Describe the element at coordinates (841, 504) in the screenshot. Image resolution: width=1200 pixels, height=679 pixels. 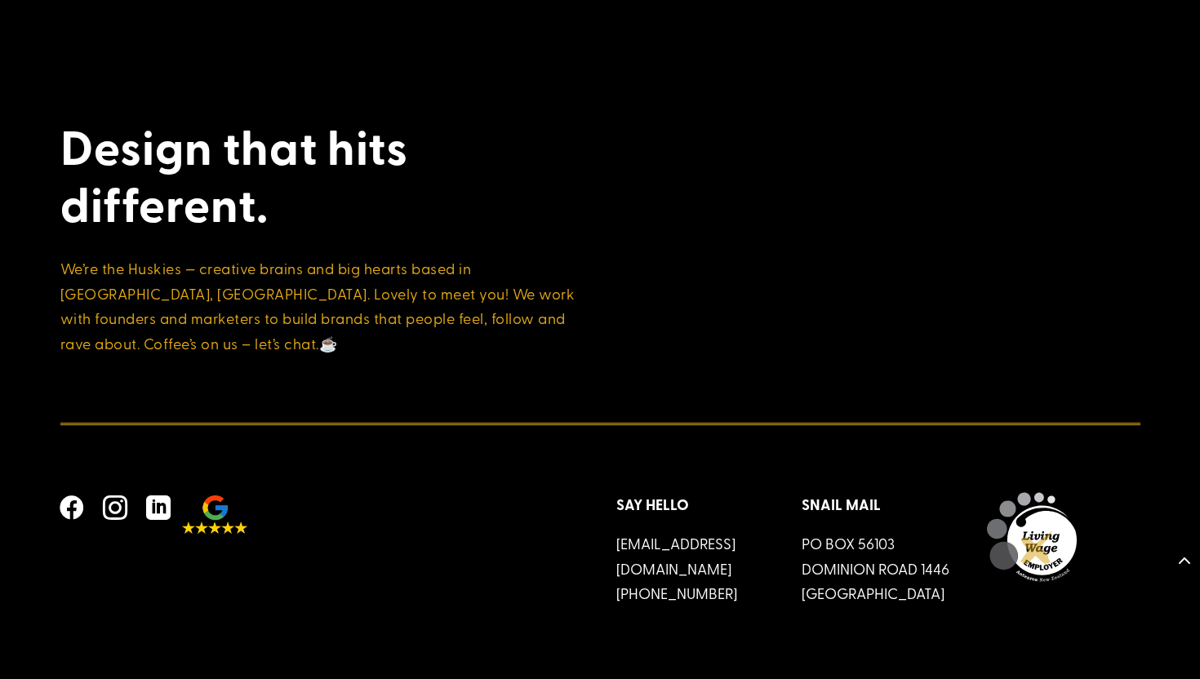
I see `strong: Snail Mail` at that location.